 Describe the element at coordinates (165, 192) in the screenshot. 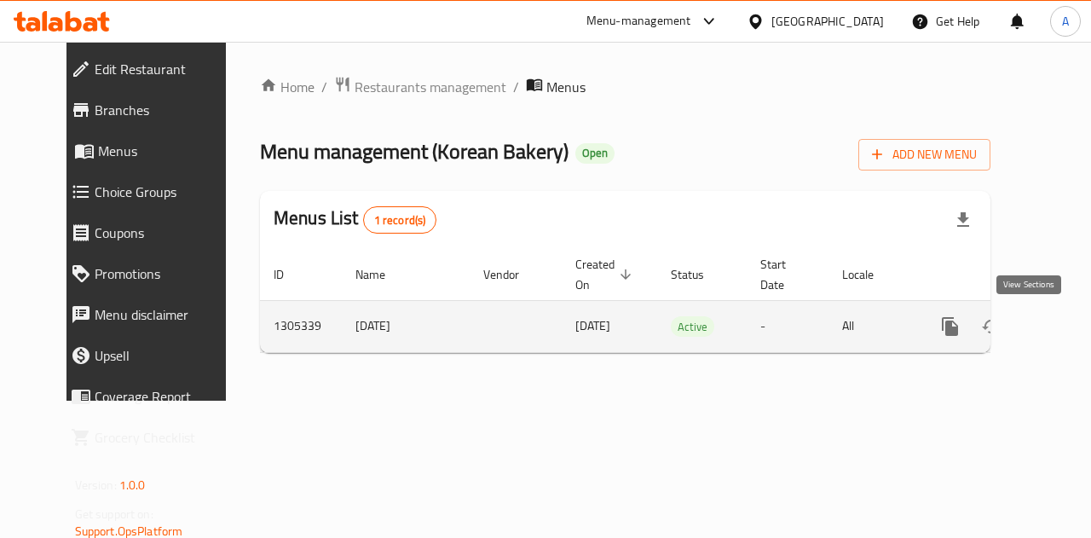

I see `span: Choice Groups` at that location.